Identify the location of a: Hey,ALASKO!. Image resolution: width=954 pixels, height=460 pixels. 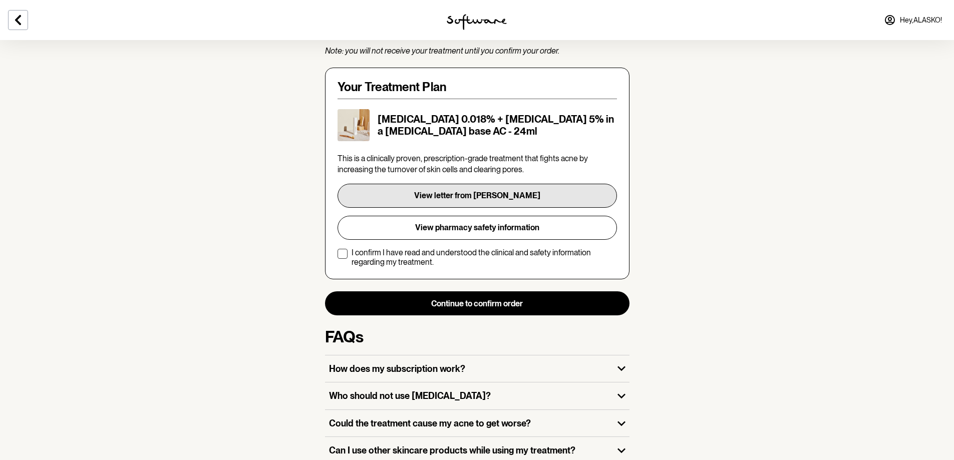
(913, 20).